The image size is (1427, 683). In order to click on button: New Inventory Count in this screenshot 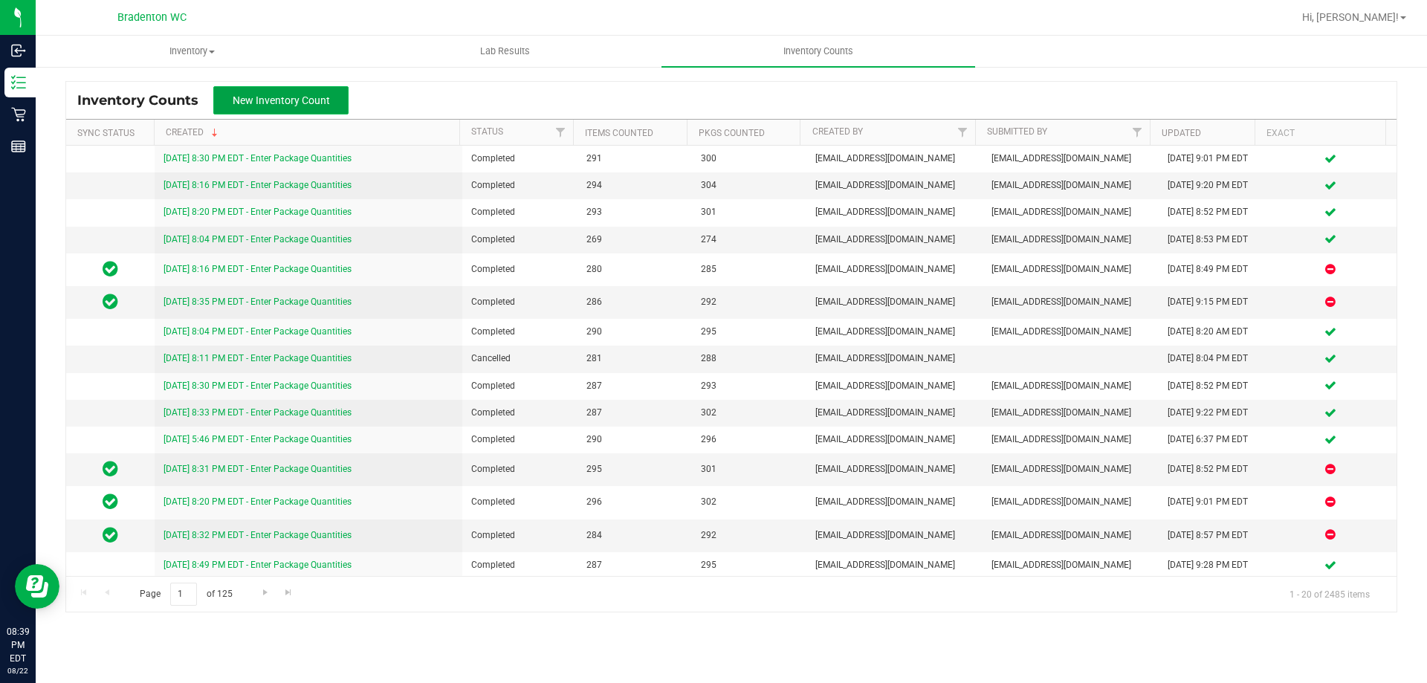, I will do `click(281, 100)`.